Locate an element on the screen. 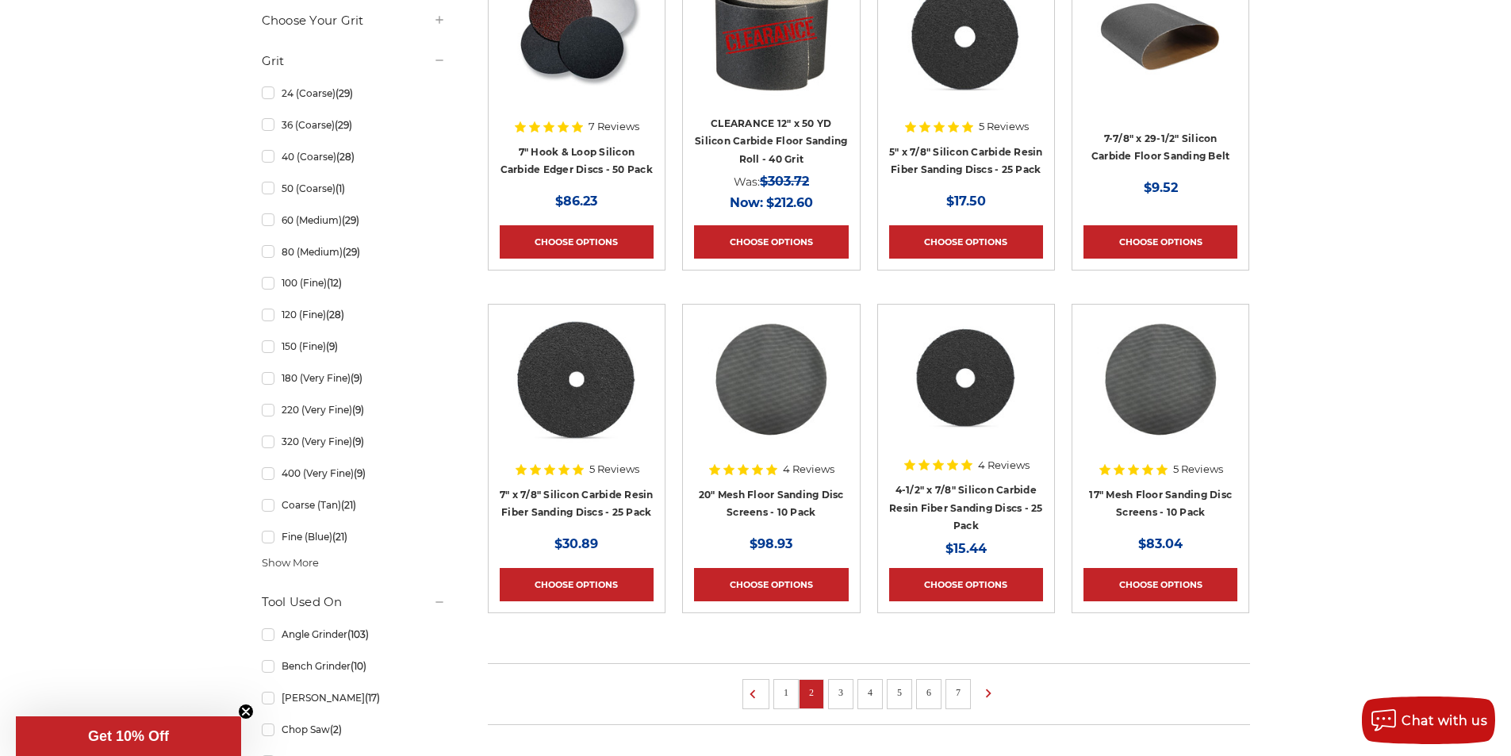  span: $83.04 is located at coordinates (1160, 543).